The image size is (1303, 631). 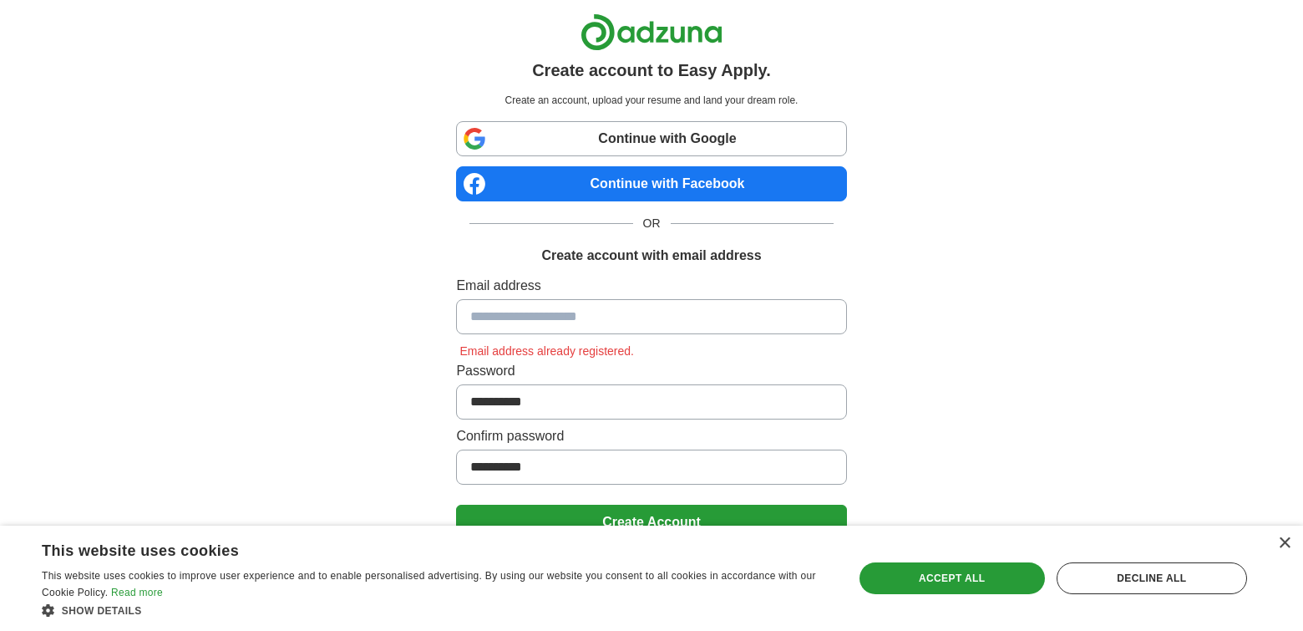 I want to click on a: Continue with Facebook, so click(x=651, y=184).